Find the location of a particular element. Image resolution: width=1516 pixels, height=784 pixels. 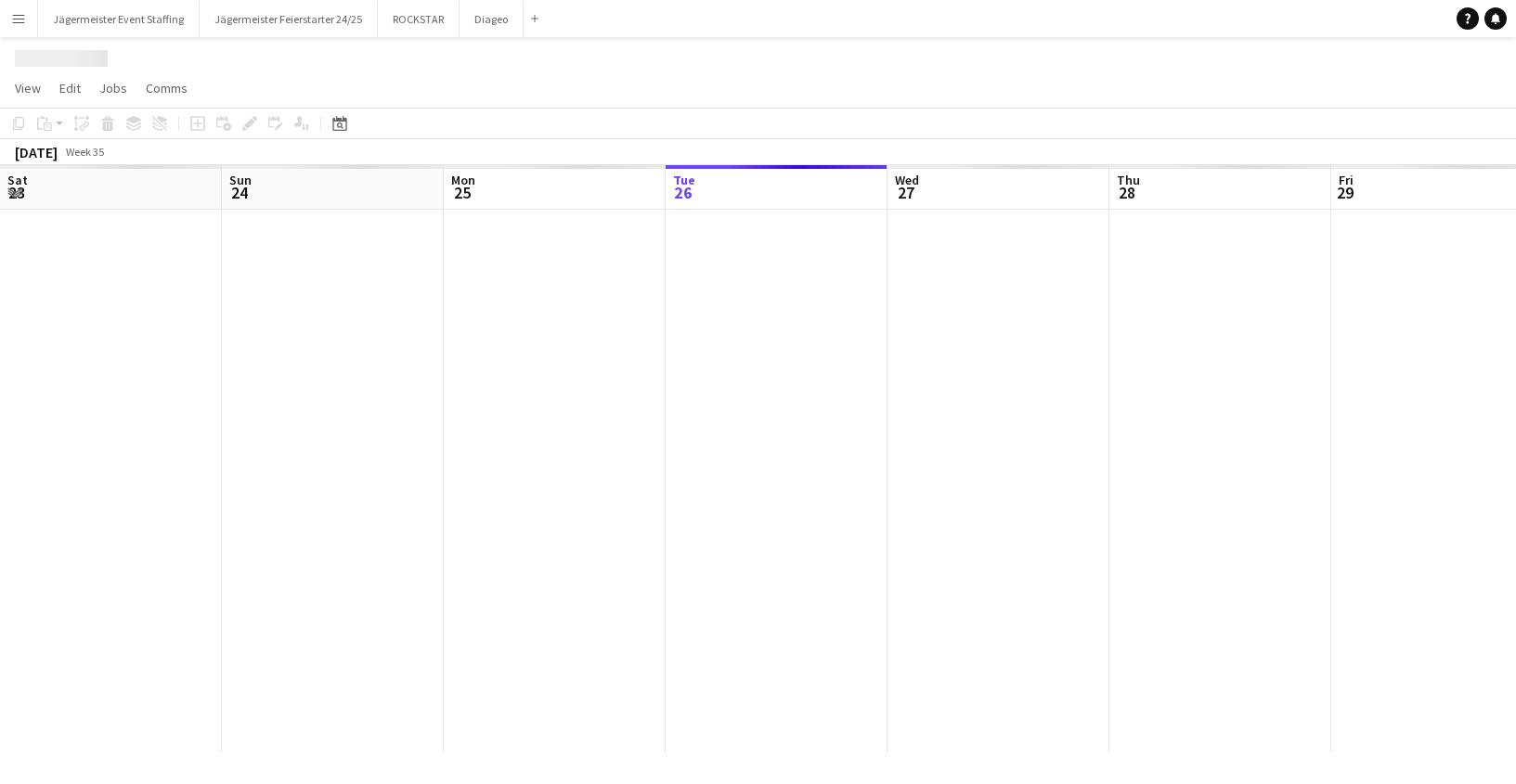

span: Week 35 is located at coordinates (84, 151).